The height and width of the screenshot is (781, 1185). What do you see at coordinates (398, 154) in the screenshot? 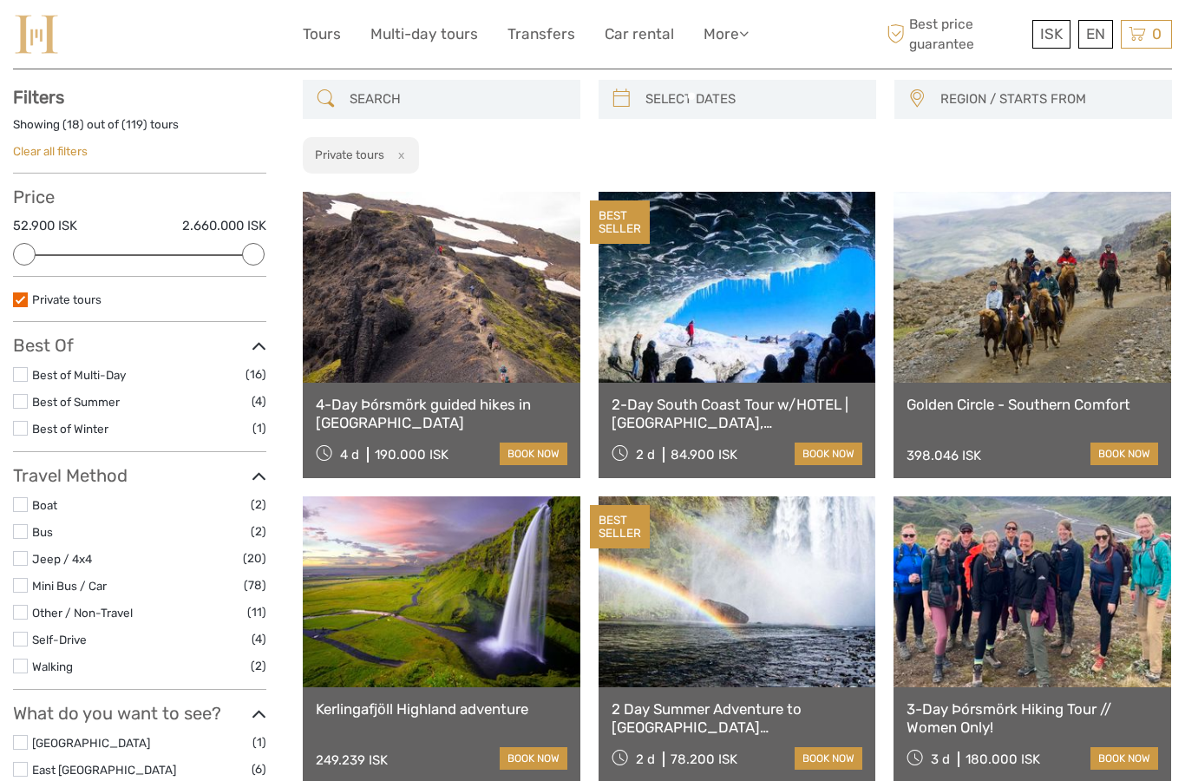
I see `button: x` at bounding box center [398, 154].